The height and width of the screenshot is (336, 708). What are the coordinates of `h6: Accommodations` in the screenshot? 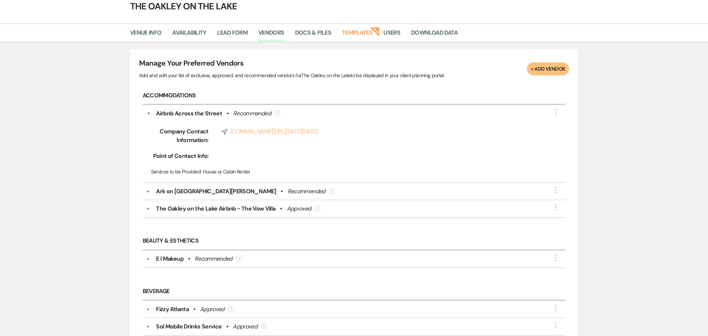 It's located at (354, 96).